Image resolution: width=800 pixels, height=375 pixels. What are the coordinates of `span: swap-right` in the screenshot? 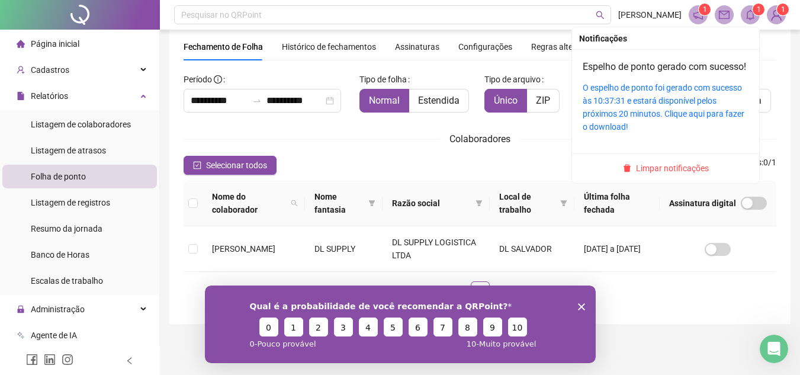 It's located at (257, 101).